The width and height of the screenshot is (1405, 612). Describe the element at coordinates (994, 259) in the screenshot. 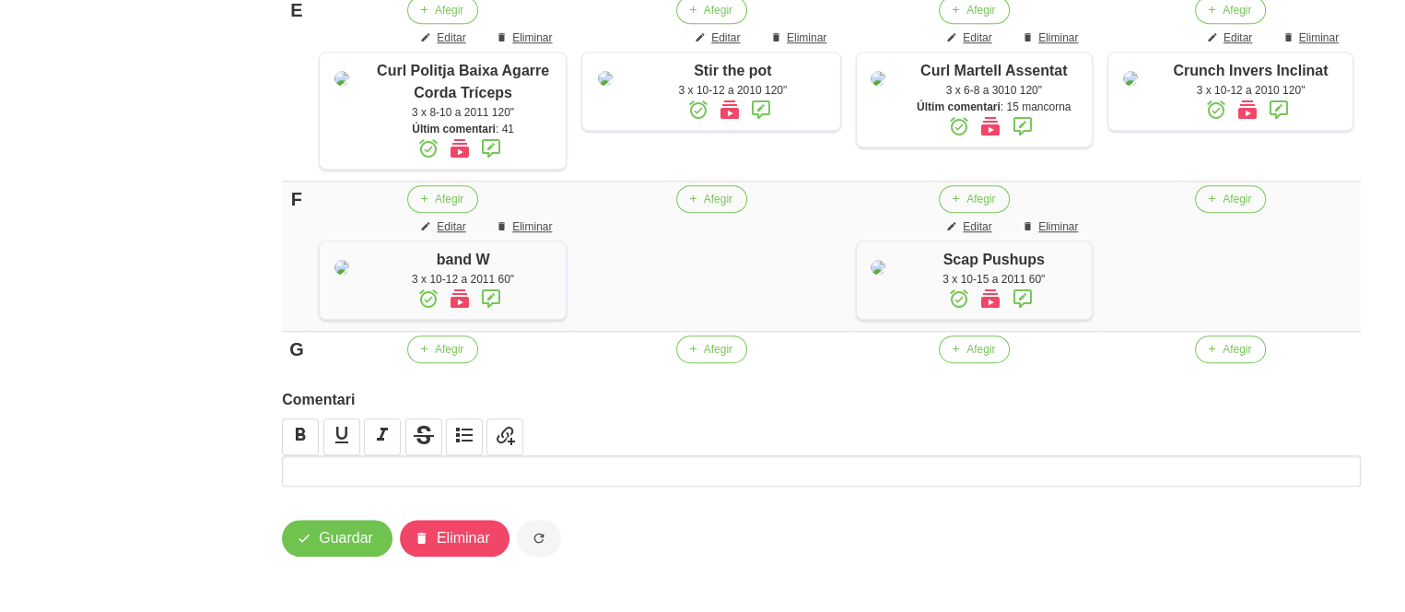

I see `span: Scap Pushups` at that location.